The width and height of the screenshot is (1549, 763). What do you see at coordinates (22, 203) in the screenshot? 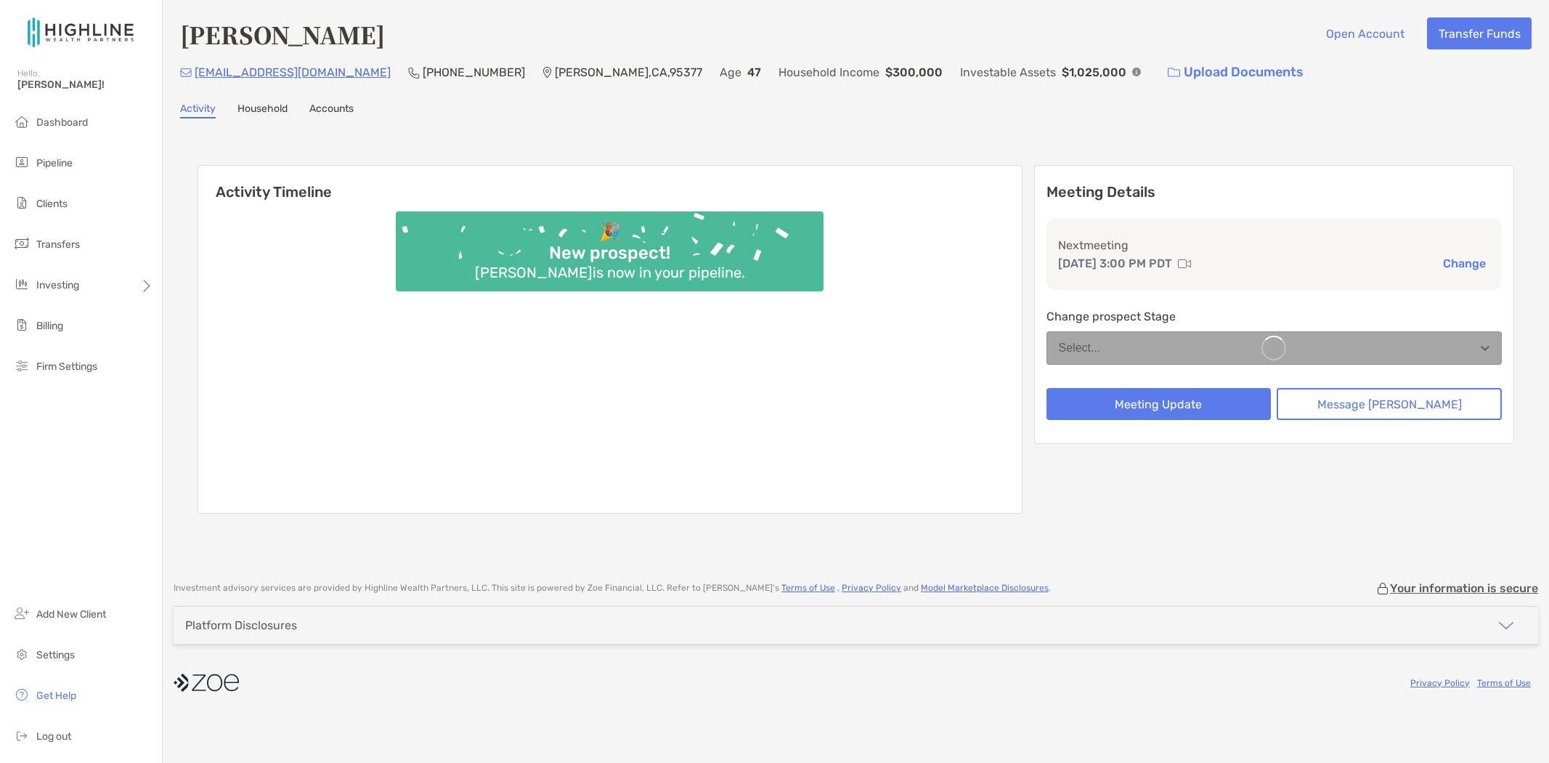
I see `img: clients icon` at bounding box center [22, 203].